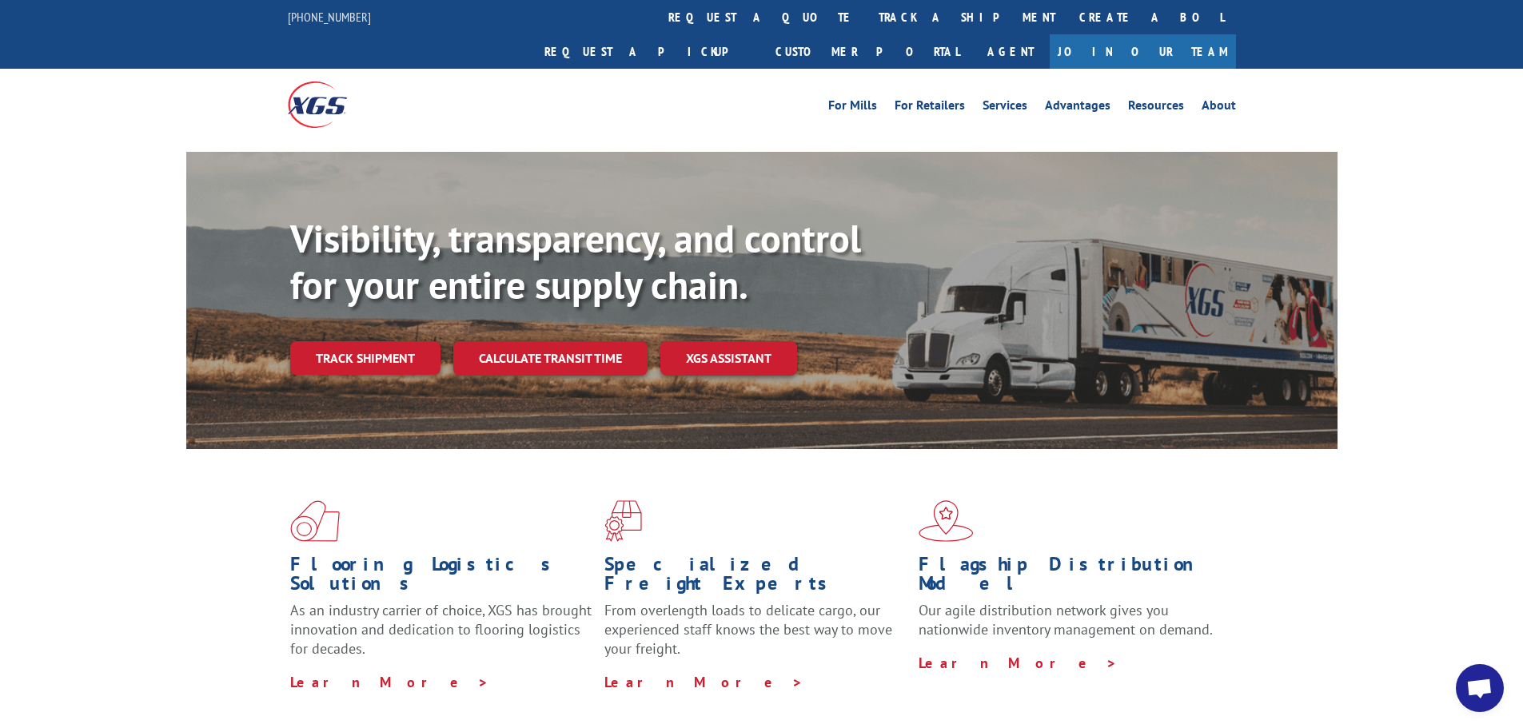 The height and width of the screenshot is (728, 1523). What do you see at coordinates (1156, 108) in the screenshot?
I see `a: Resources` at bounding box center [1156, 108].